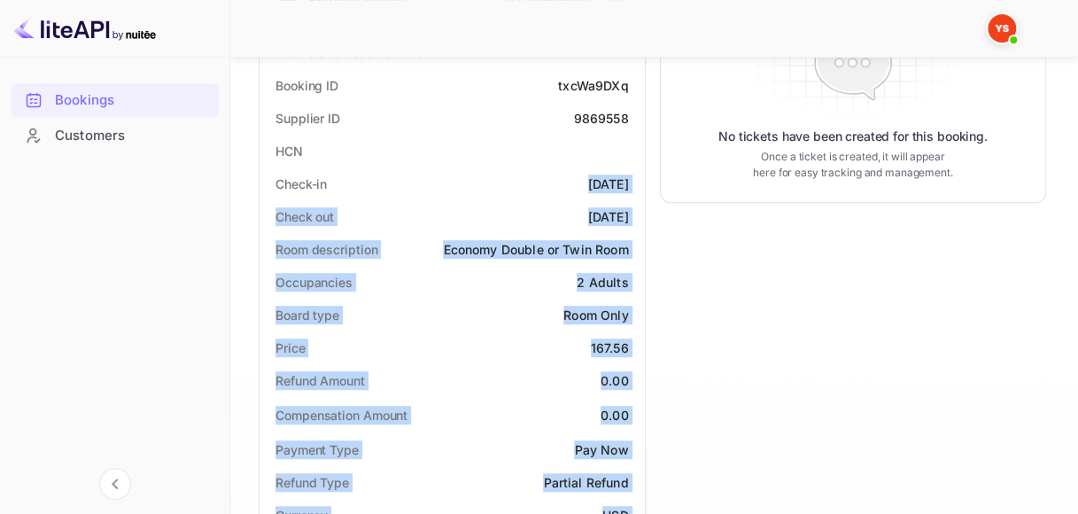  Describe the element at coordinates (326, 249) in the screenshot. I see `div: Room description` at that location.